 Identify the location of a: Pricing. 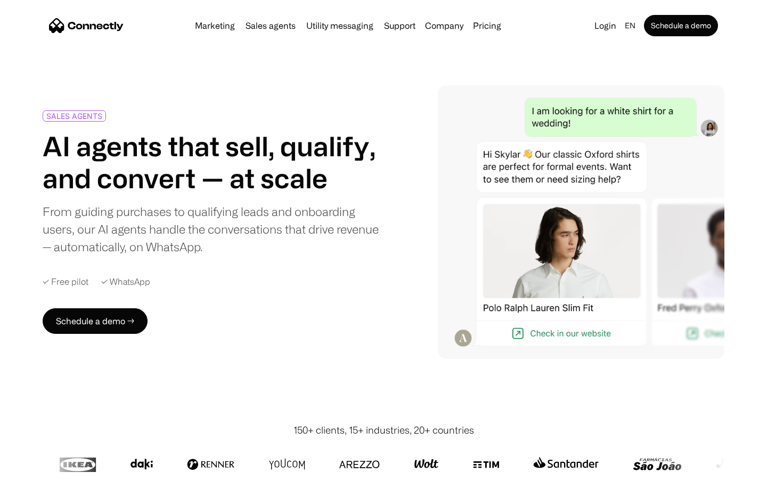
(487, 26).